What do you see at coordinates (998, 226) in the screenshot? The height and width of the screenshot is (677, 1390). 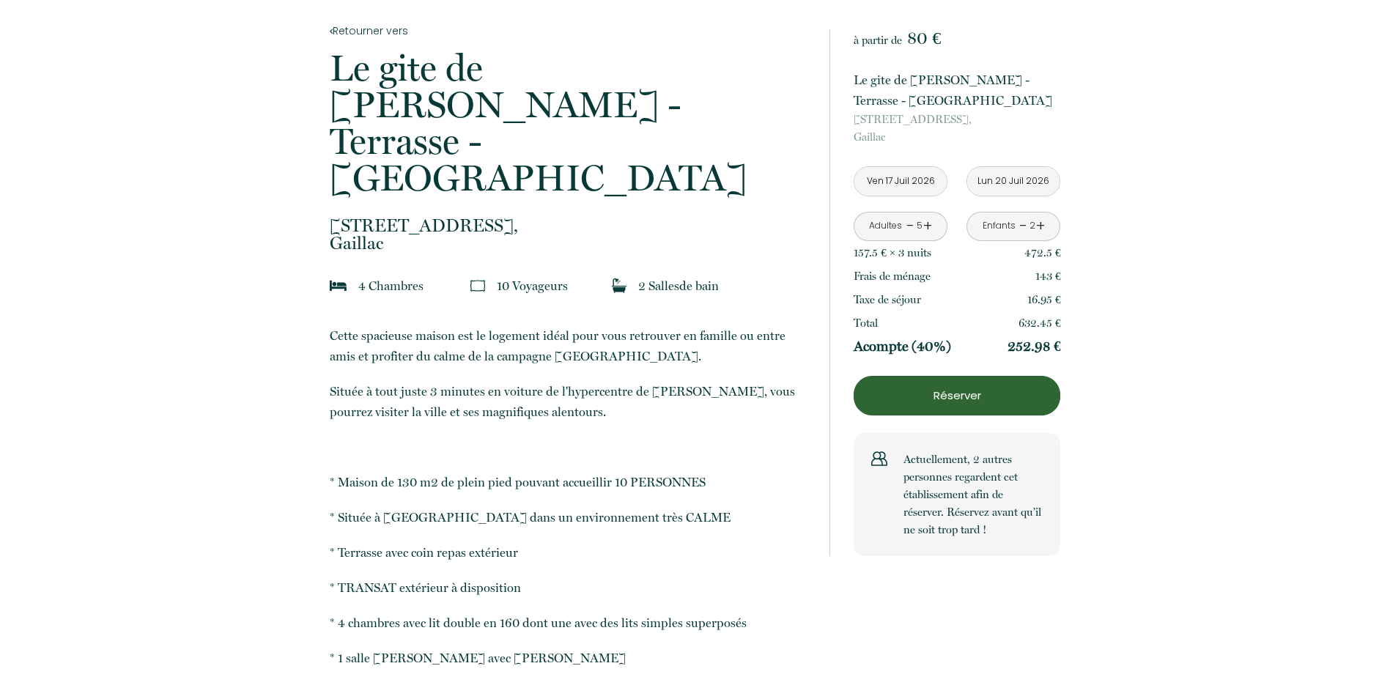 I see `div: Enfants` at bounding box center [998, 226].